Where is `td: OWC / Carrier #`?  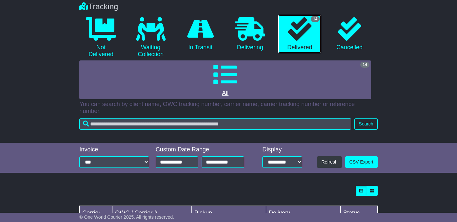
td: OWC / Carrier # is located at coordinates (152, 213).